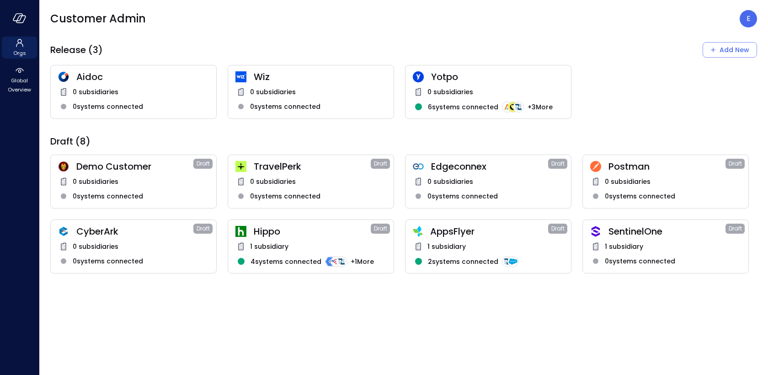 Image resolution: width=768 pixels, height=375 pixels. Describe the element at coordinates (463, 261) in the screenshot. I see `span: 2 systems connected` at that location.